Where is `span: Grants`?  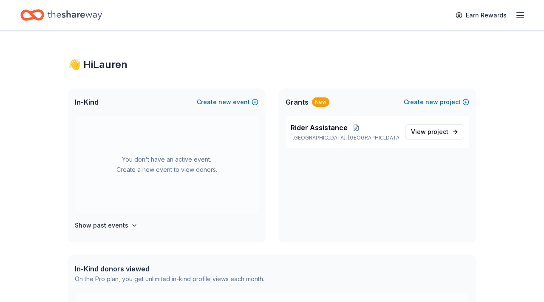
span: Grants is located at coordinates (297, 102).